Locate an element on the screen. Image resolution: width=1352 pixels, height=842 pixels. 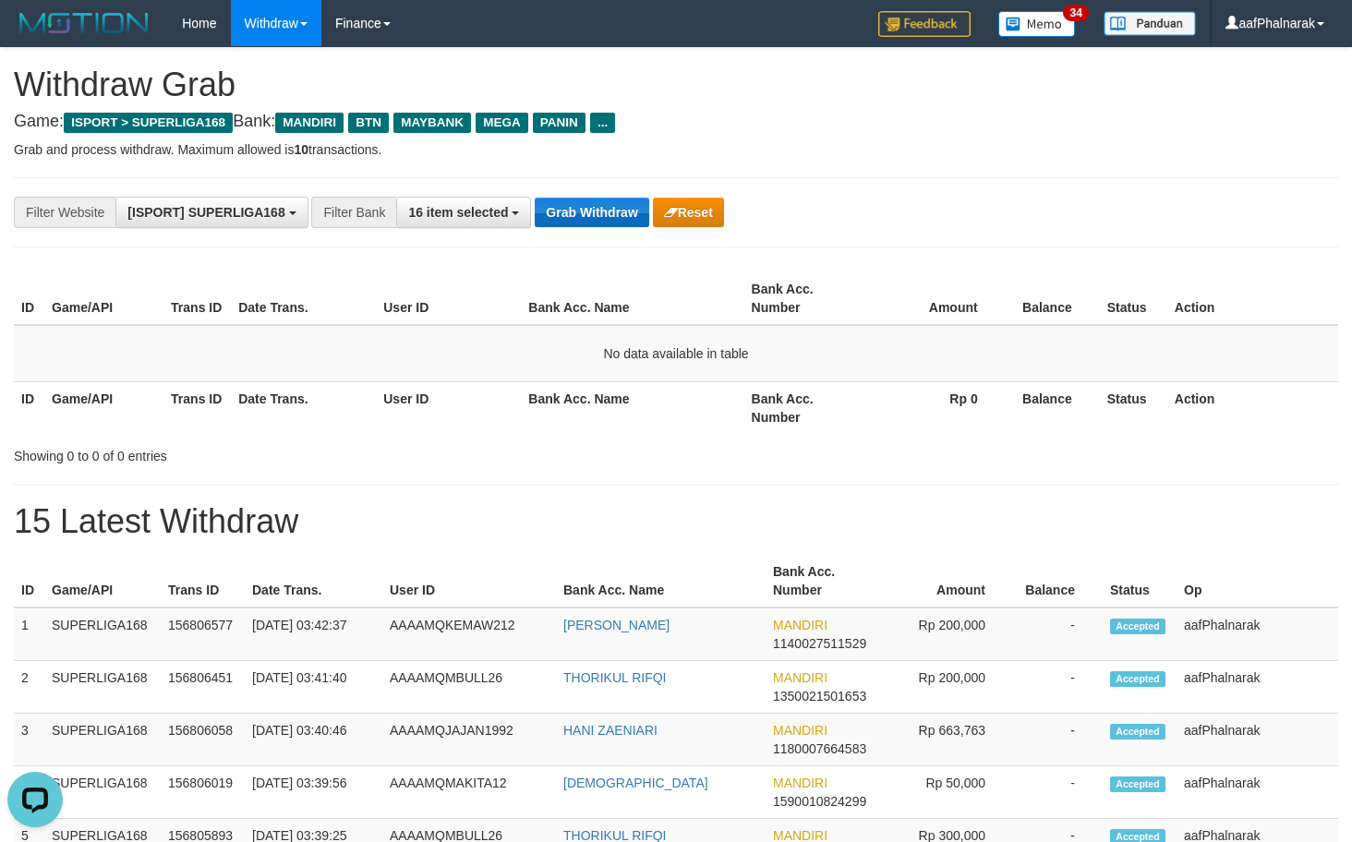
td: AAAAMQMAKITA12 is located at coordinates (469, 792).